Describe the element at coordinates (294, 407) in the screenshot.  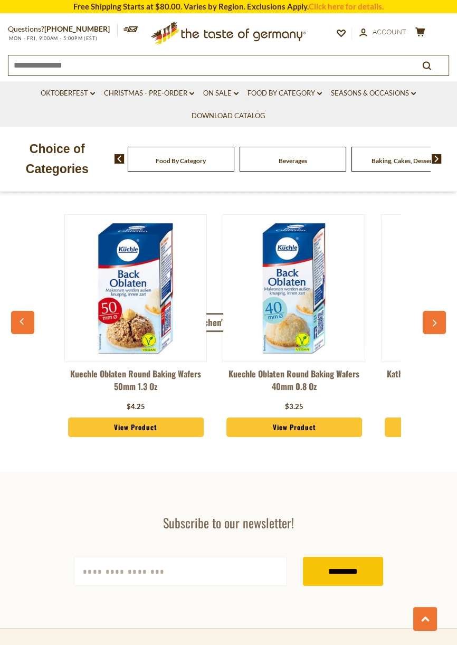
I see `div: $3.25` at that location.